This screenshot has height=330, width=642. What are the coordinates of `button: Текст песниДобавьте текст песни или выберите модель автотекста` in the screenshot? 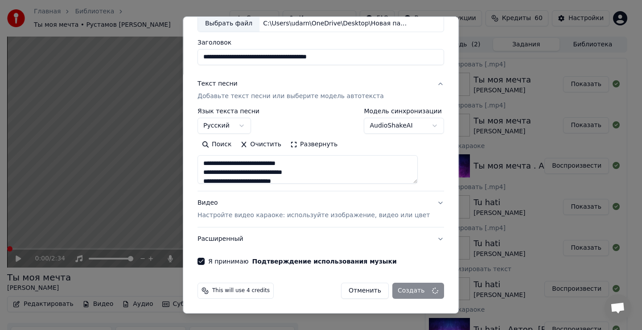 It's located at (320, 90).